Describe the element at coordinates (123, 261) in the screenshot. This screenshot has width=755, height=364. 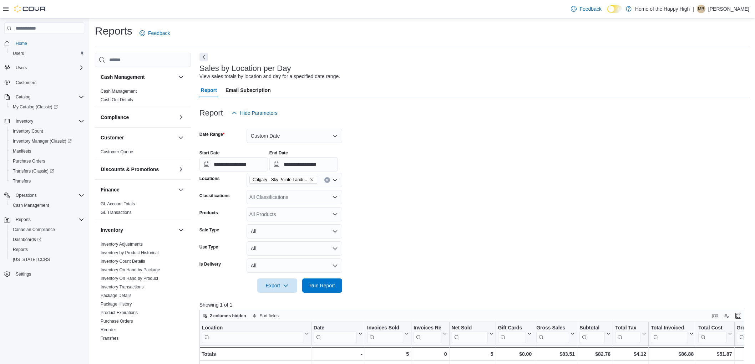
I see `a: Inventory Count Details` at that location.